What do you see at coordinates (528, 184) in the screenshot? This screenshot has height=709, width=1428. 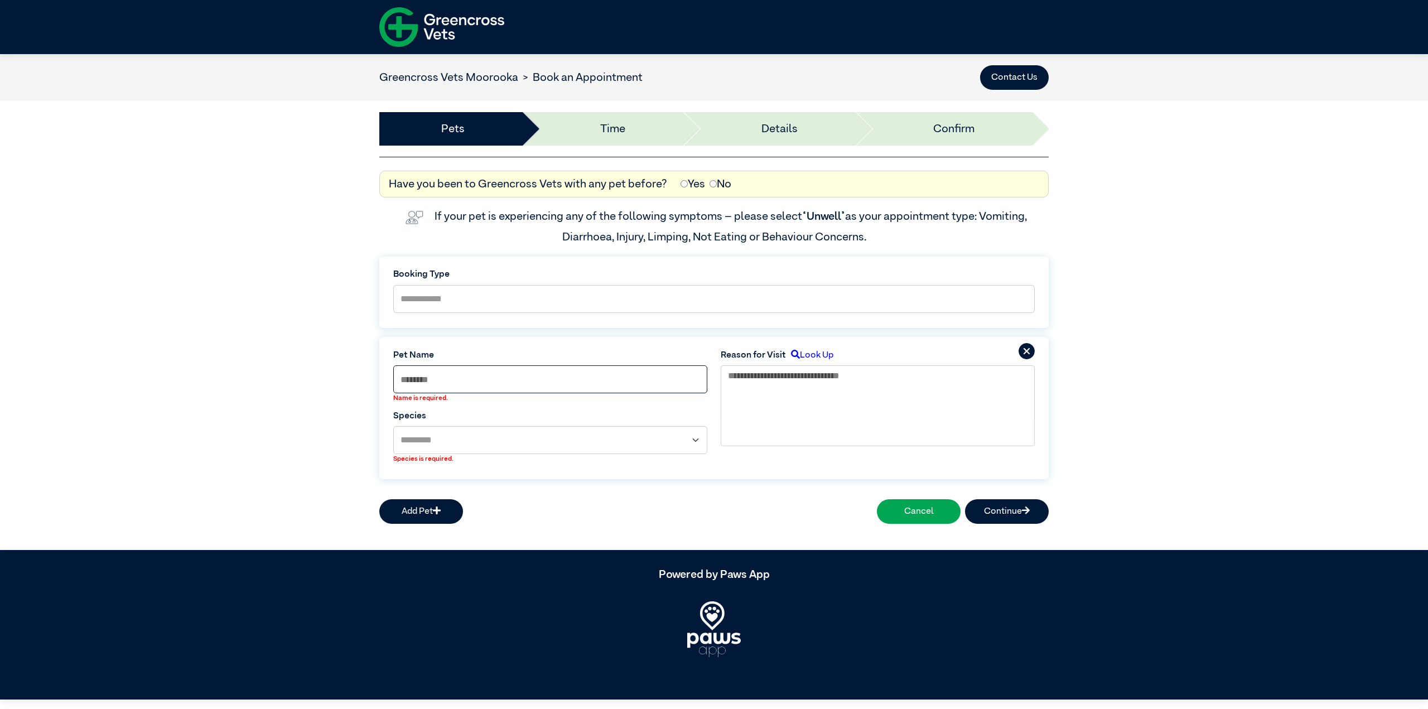 I see `label: Have you been to Greencross Vets with any pet before?` at bounding box center [528, 184].